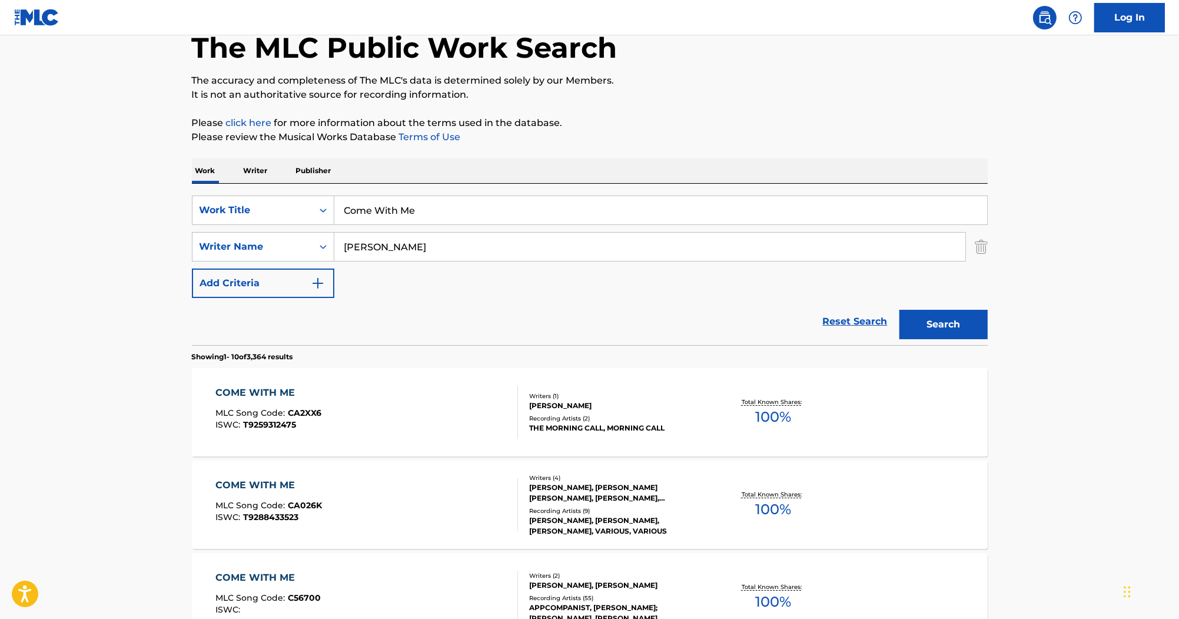  Describe the element at coordinates (618, 575) in the screenshot. I see `div: Writers ( 2 )` at that location.